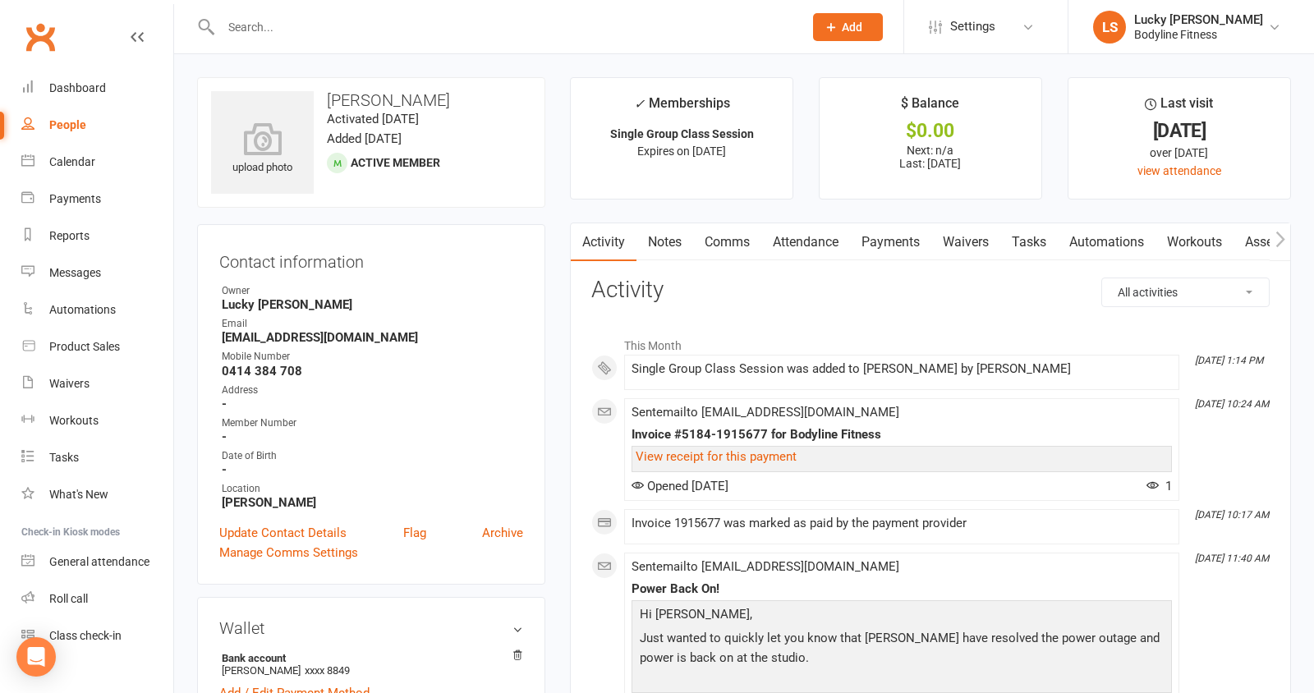 The width and height of the screenshot is (1314, 693). What do you see at coordinates (97, 273) in the screenshot?
I see `a: Messages` at bounding box center [97, 273].